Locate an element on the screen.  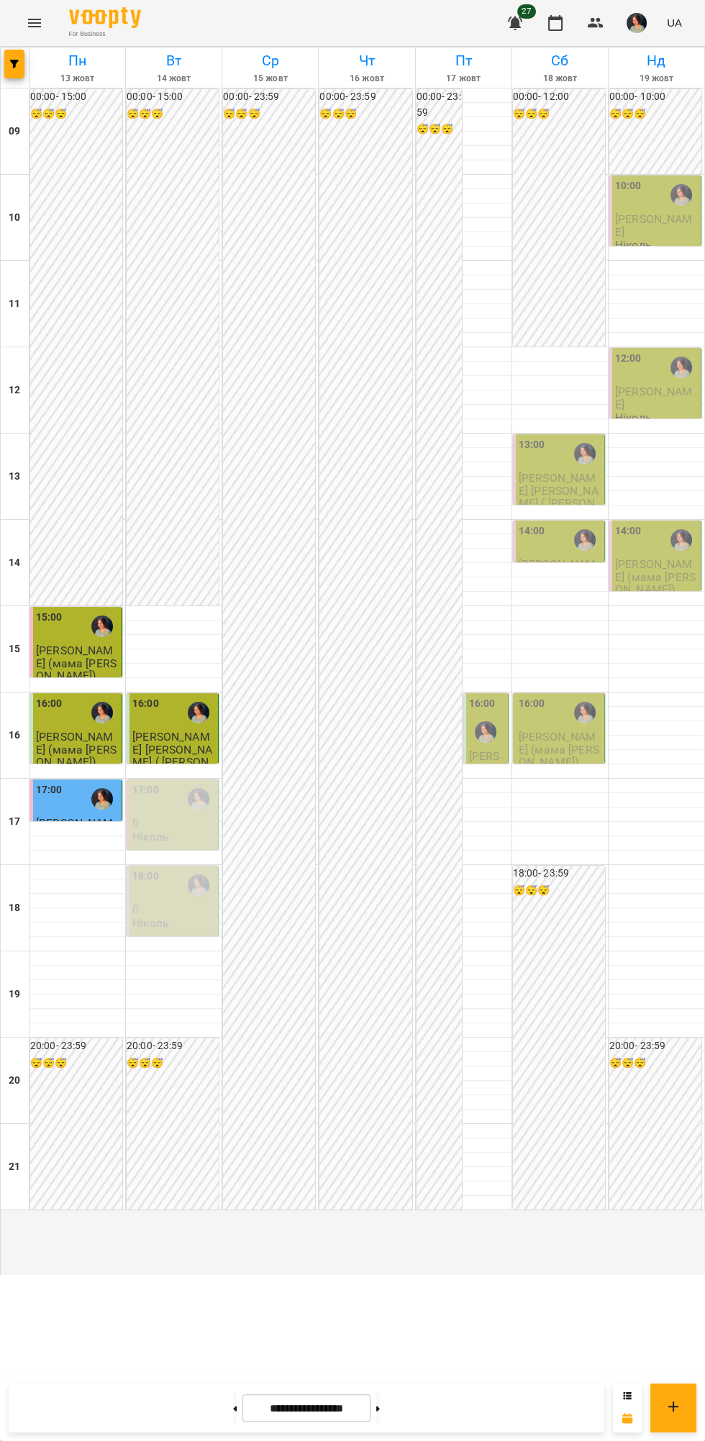
h6: Нд is located at coordinates (656, 60).